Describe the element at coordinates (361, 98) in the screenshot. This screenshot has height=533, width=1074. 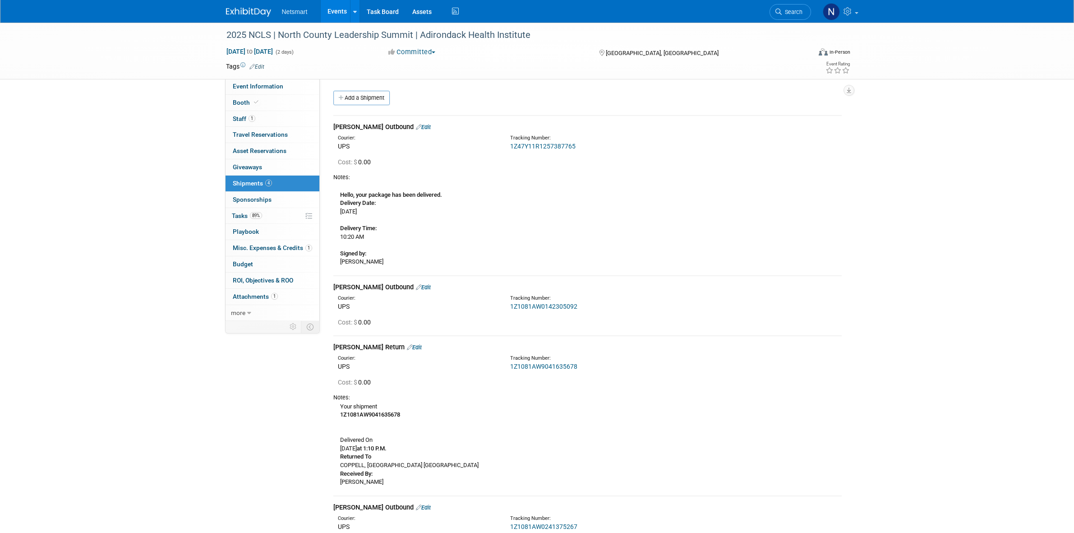
I see `a: Add a Shipment` at that location.